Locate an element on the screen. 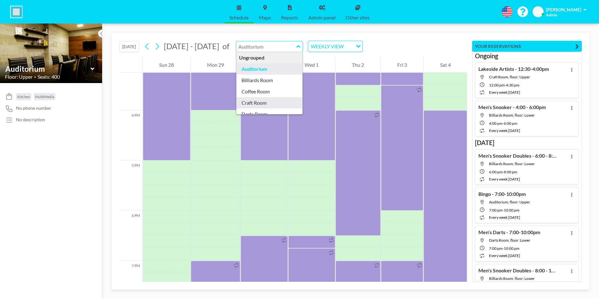 Image resolution: width=599 pixels, height=299 pixels. div: Sun 28 is located at coordinates (167, 65).